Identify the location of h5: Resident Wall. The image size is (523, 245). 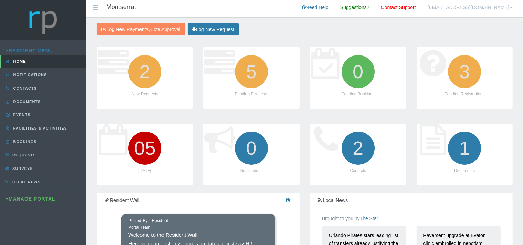
(198, 200).